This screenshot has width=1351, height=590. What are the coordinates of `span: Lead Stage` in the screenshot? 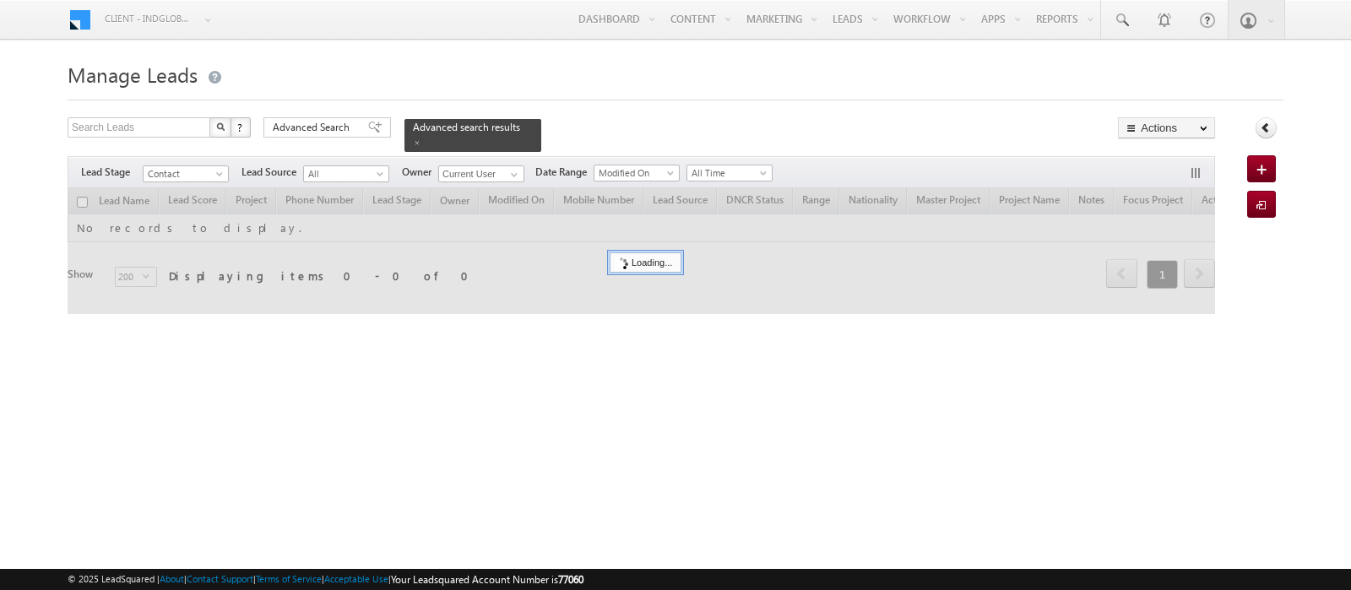 It's located at (111, 172).